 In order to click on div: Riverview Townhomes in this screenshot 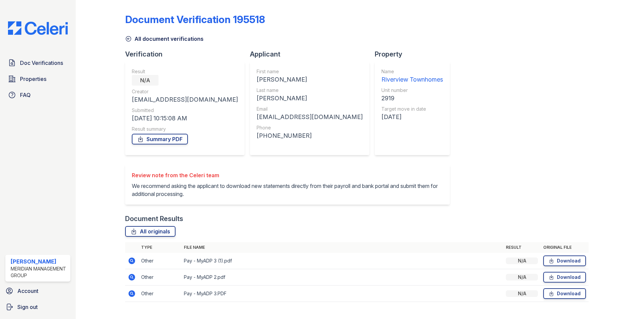, I will do `click(412, 79)`.